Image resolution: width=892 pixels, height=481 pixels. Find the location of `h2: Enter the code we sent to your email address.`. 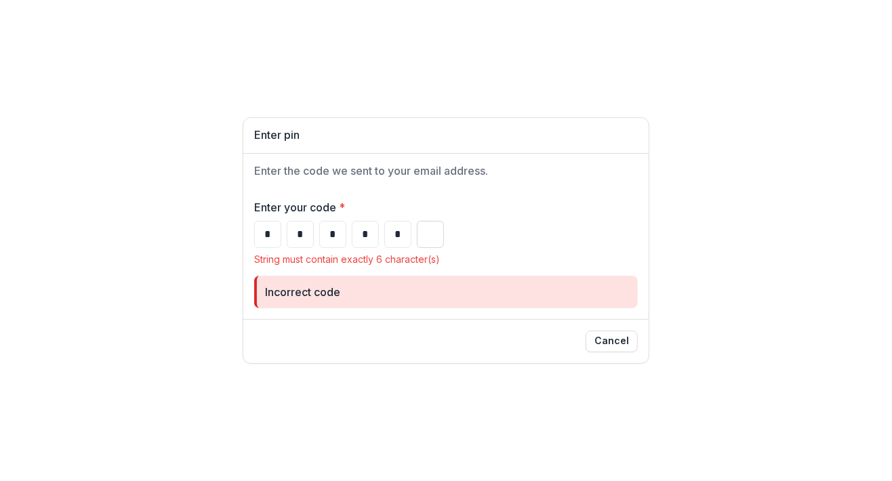

h2: Enter the code we sent to your email address. is located at coordinates (446, 171).